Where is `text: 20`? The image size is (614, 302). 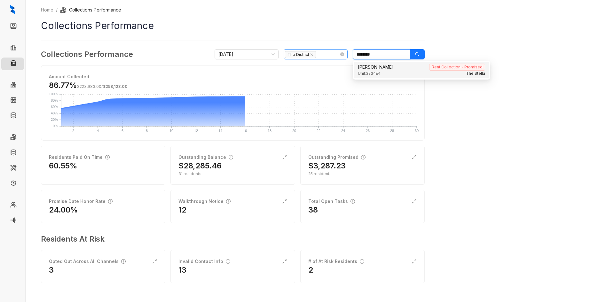 text: 20 is located at coordinates (294, 131).